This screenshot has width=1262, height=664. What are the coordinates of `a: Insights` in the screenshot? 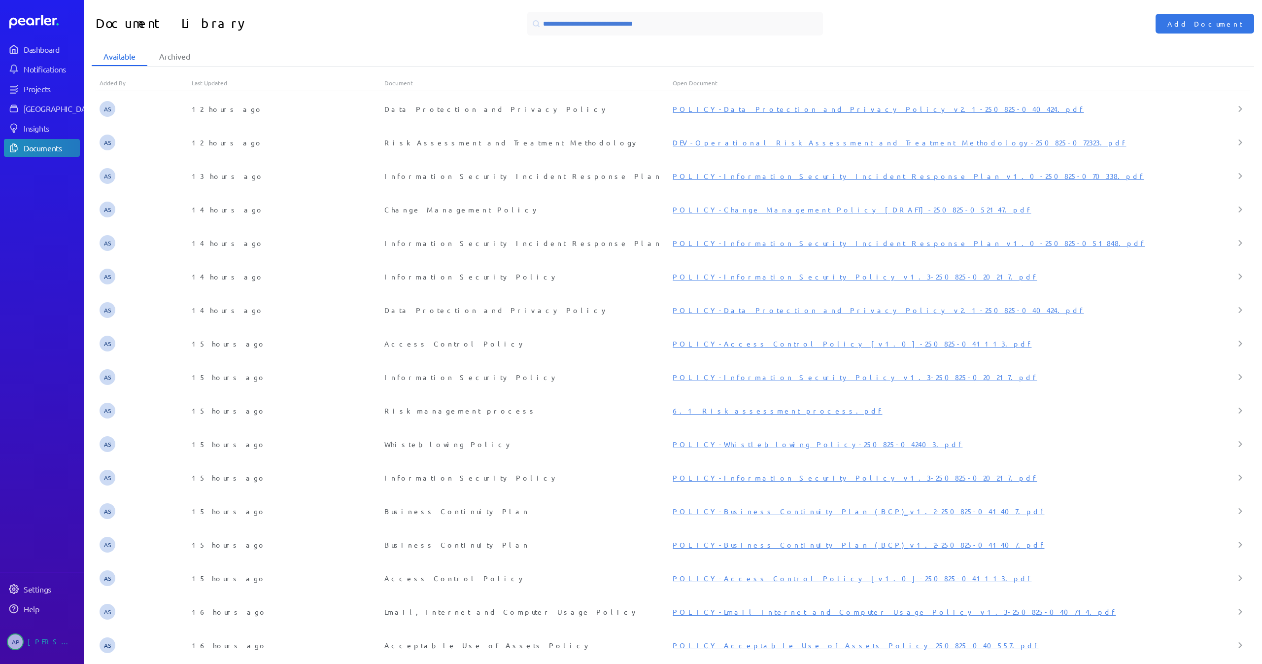 It's located at (42, 128).